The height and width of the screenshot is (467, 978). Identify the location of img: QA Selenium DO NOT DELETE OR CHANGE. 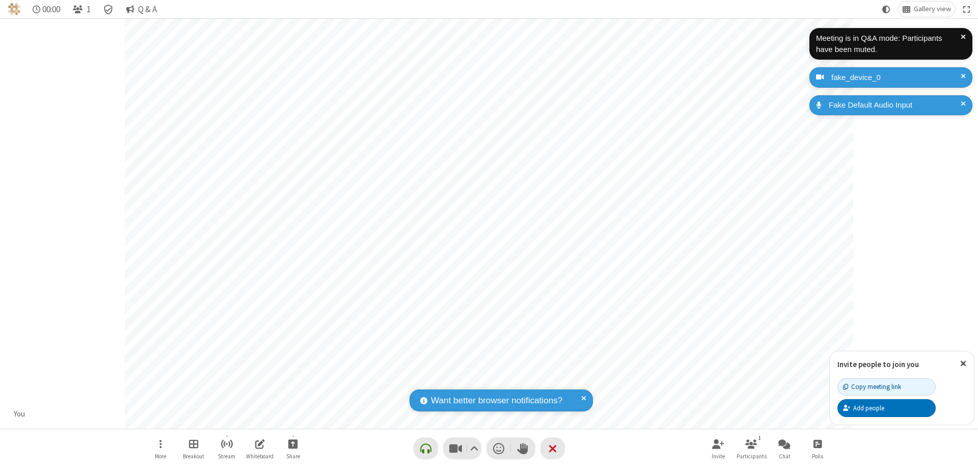
(14, 9).